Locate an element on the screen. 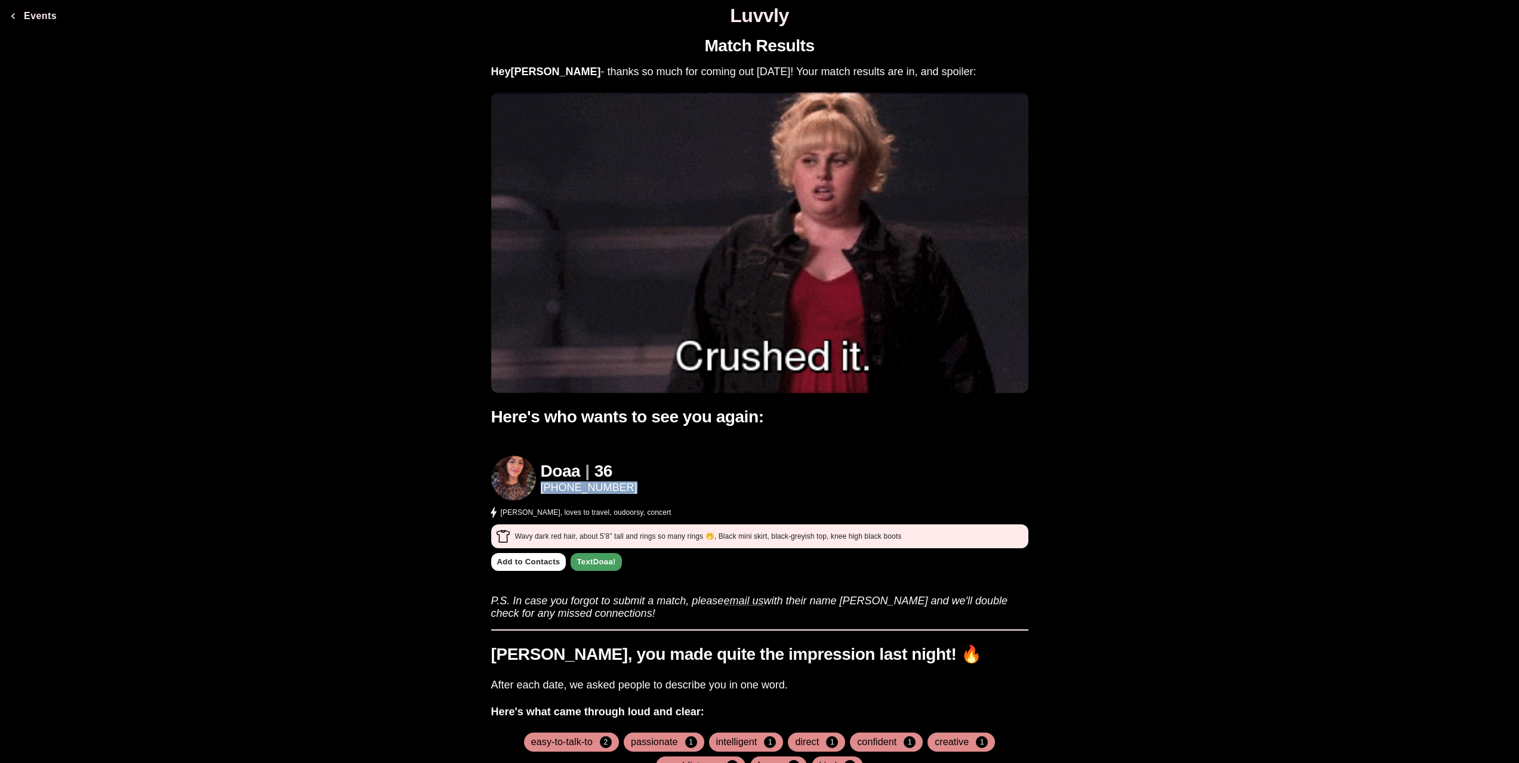 The height and width of the screenshot is (763, 1519). h3: Here's what came through loud and clear: is located at coordinates (760, 712).